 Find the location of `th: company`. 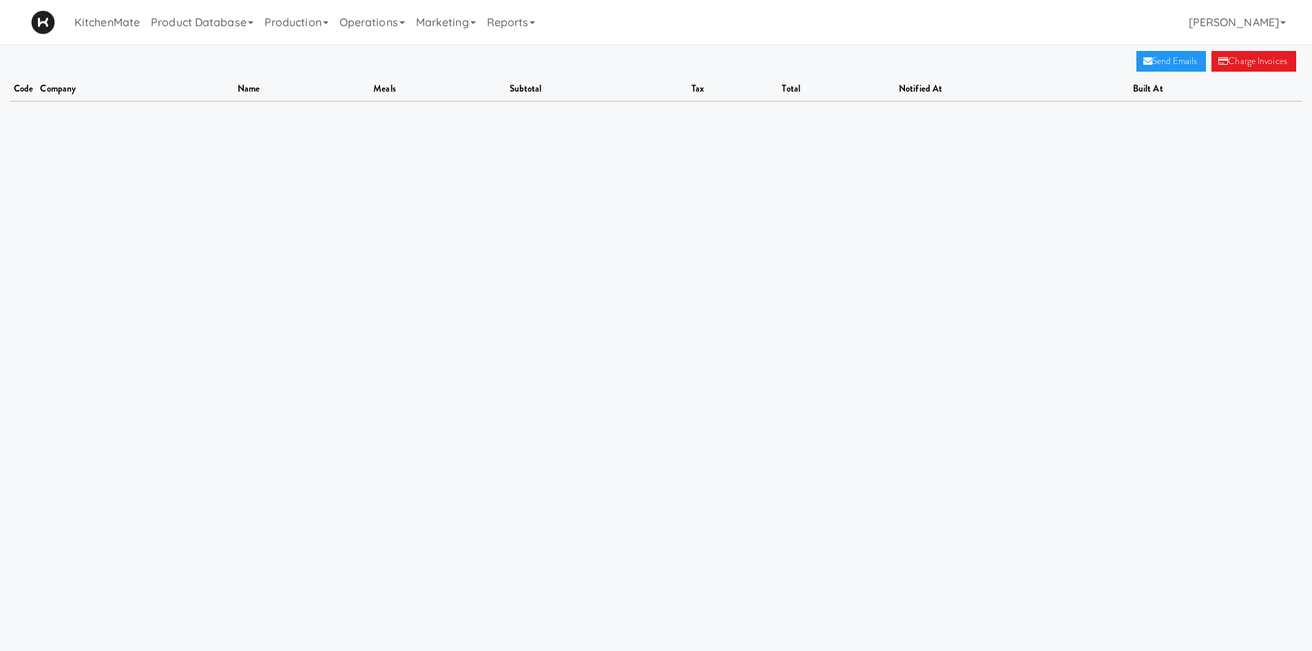

th: company is located at coordinates (135, 90).